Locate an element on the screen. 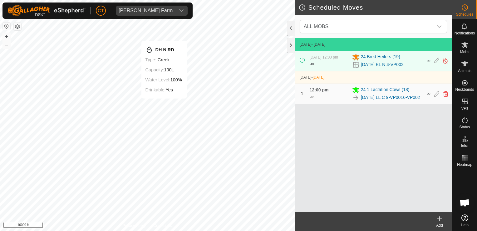 Image resolution: width=477 pixels, height=231 pixels. span: creek is located at coordinates (164, 60).